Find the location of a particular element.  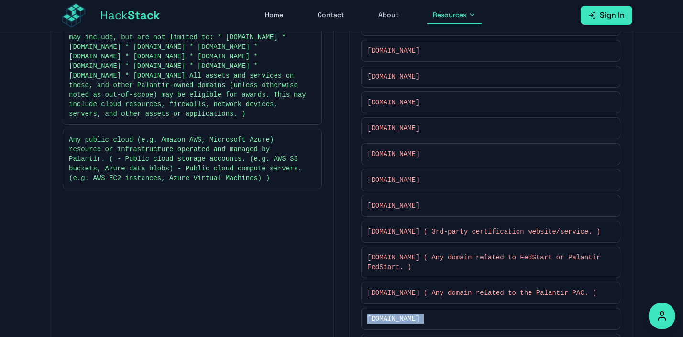

a: About is located at coordinates (388, 15).